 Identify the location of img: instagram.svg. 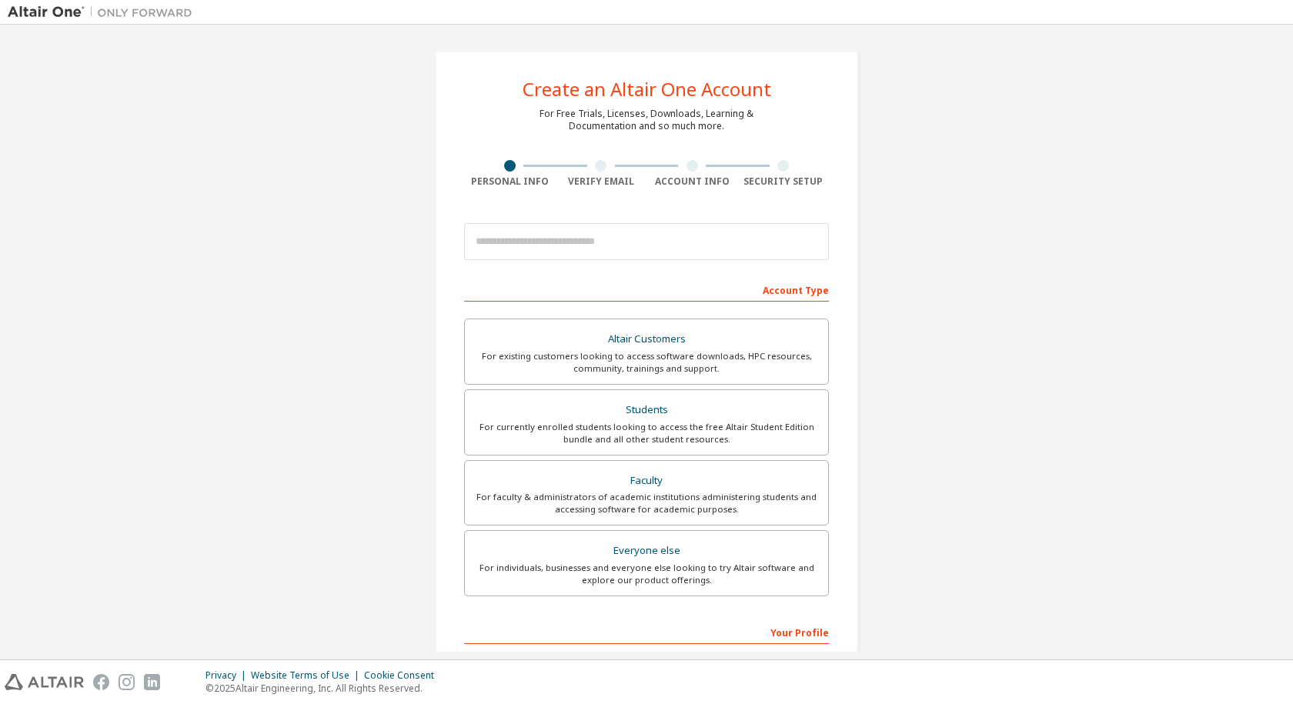
(126, 682).